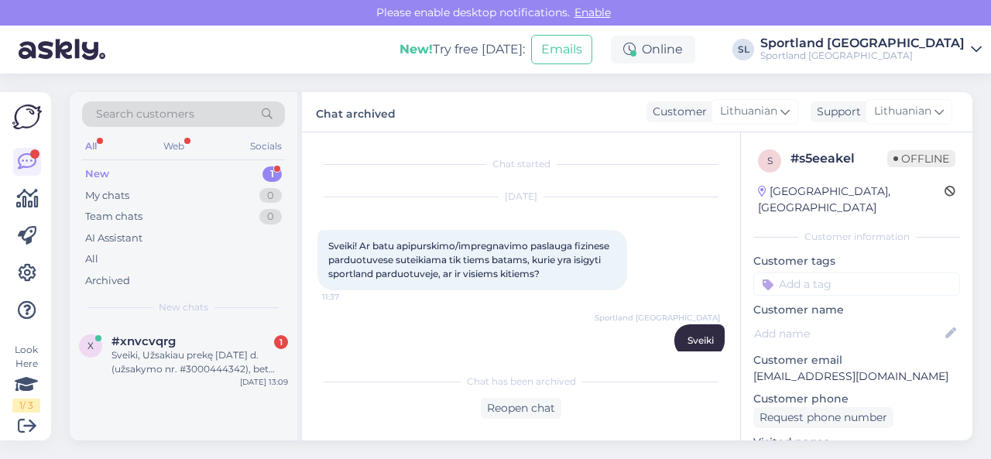 The width and height of the screenshot is (991, 459). Describe the element at coordinates (652, 50) in the screenshot. I see `div: Online` at that location.